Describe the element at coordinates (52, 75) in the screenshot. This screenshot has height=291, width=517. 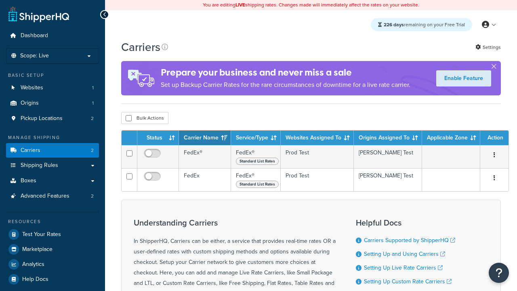
I see `div: Basic Setup` at that location.